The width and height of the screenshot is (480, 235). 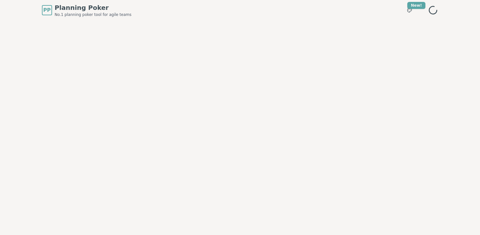 What do you see at coordinates (93, 8) in the screenshot?
I see `span: Planning Poker` at bounding box center [93, 8].